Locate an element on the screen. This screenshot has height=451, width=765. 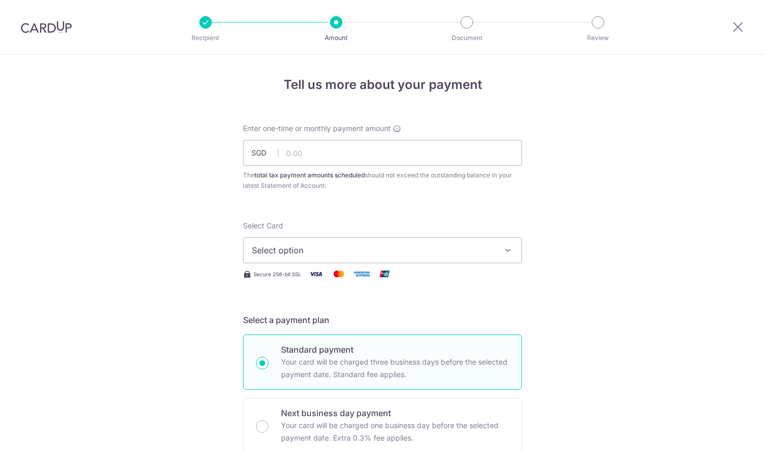
span: Secure 256-bit SSL is located at coordinates (277, 274).